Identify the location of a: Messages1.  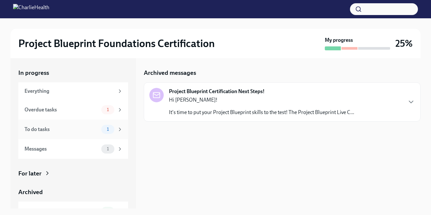
(73, 149).